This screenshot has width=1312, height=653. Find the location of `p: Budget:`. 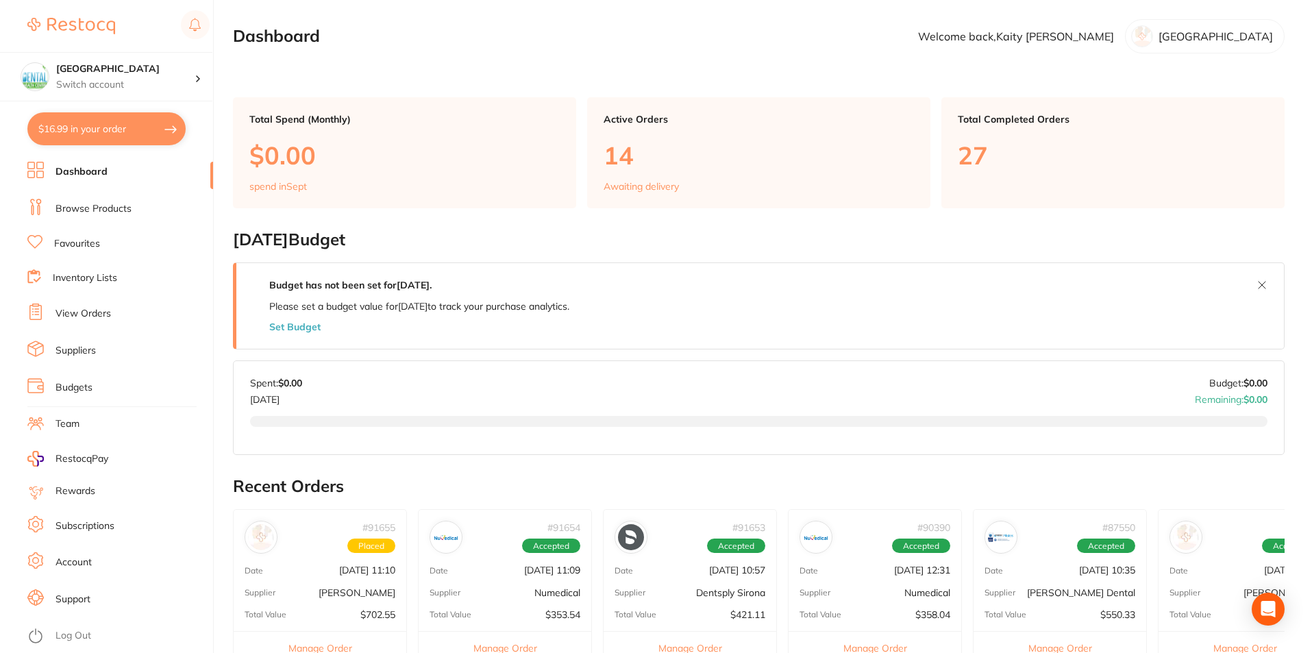

p: Budget: is located at coordinates (1238, 383).